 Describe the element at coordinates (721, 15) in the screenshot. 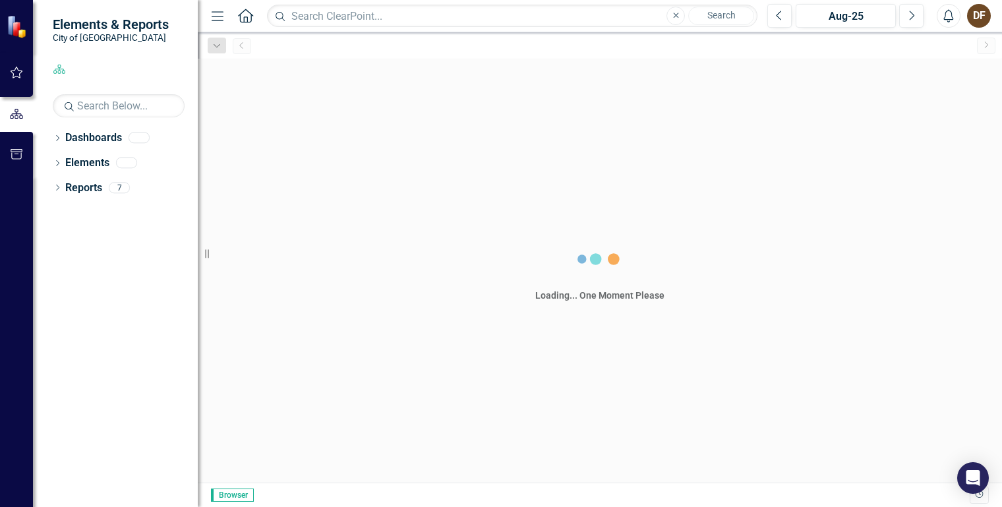

I see `span: Search` at that location.